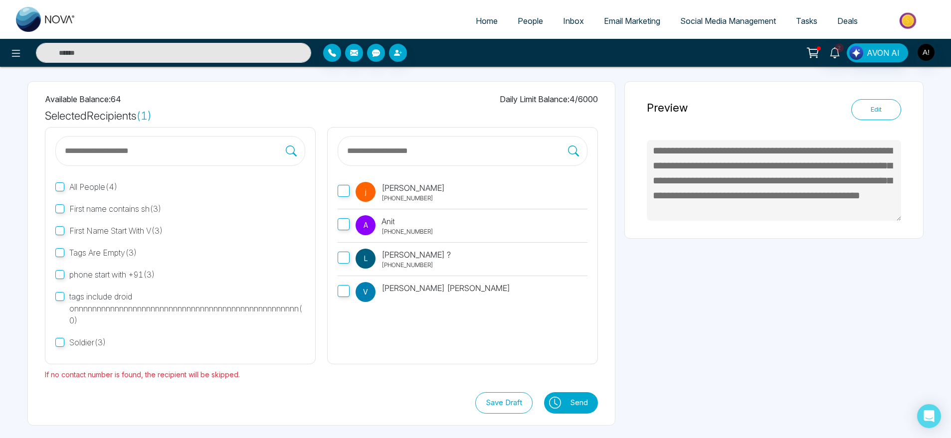  Describe the element at coordinates (60, 231) in the screenshot. I see `input: First Name Start With V(3)` at that location.